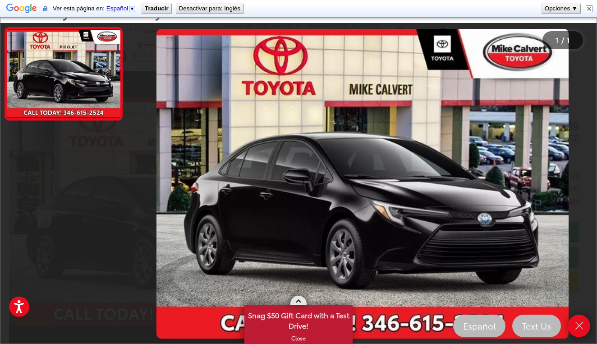 Image resolution: width=597 pixels, height=344 pixels. Describe the element at coordinates (210, 9) in the screenshot. I see `button: Desactivar para: Inglés` at that location.